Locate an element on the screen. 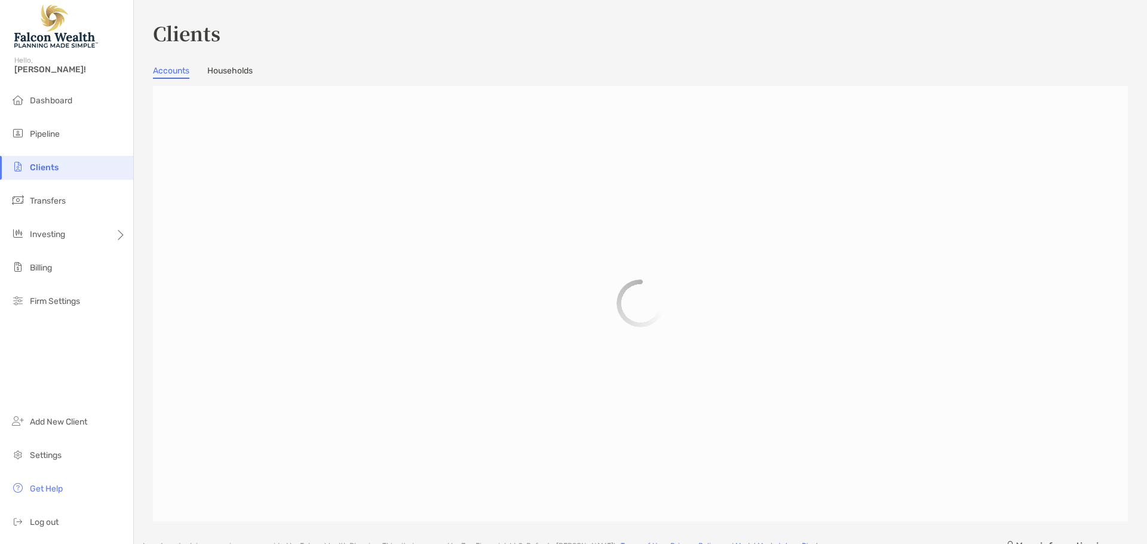 The height and width of the screenshot is (544, 1147). img: billing icon is located at coordinates (18, 267).